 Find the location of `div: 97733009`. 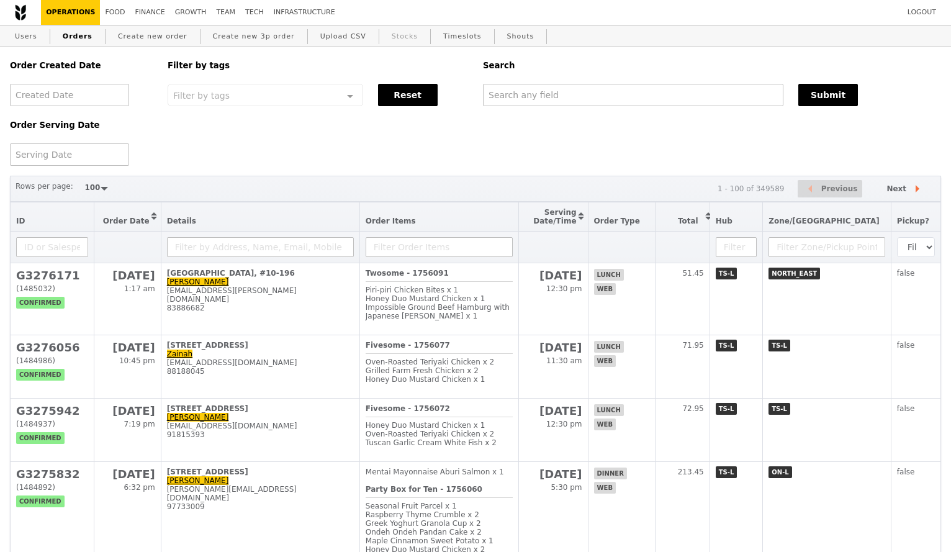

div: 97733009 is located at coordinates (260, 506).